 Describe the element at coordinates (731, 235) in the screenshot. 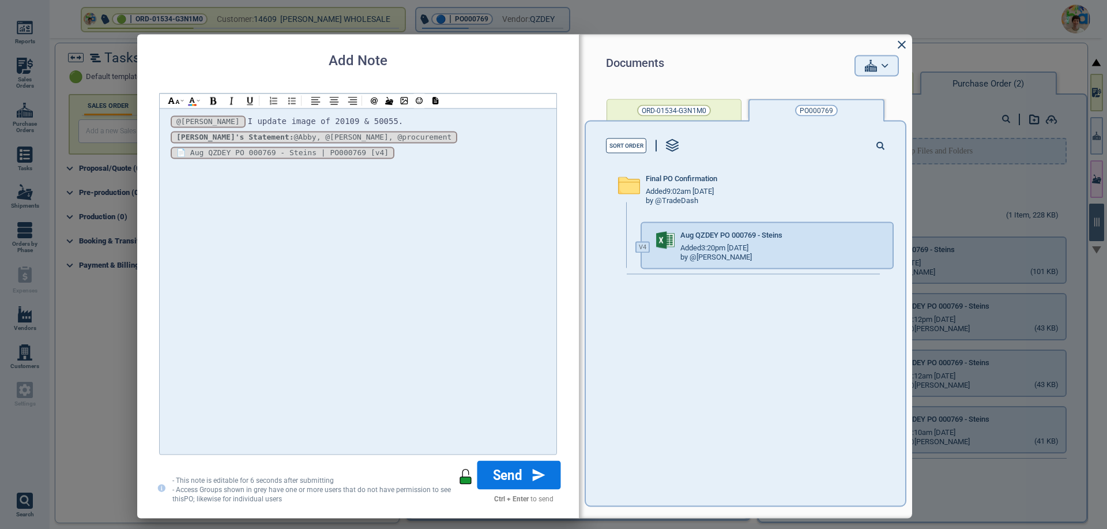

I see `span: Aug QZDEY PO 000769 - Steins` at that location.